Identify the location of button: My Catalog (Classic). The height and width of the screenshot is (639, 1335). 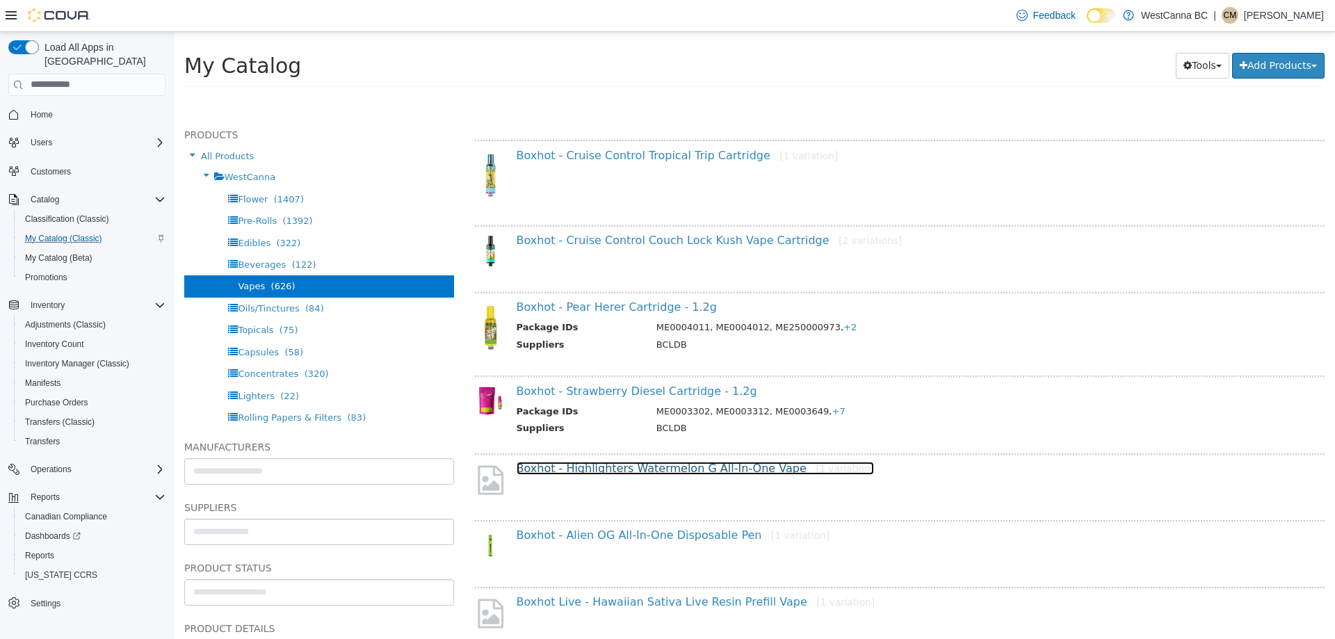
(92, 238).